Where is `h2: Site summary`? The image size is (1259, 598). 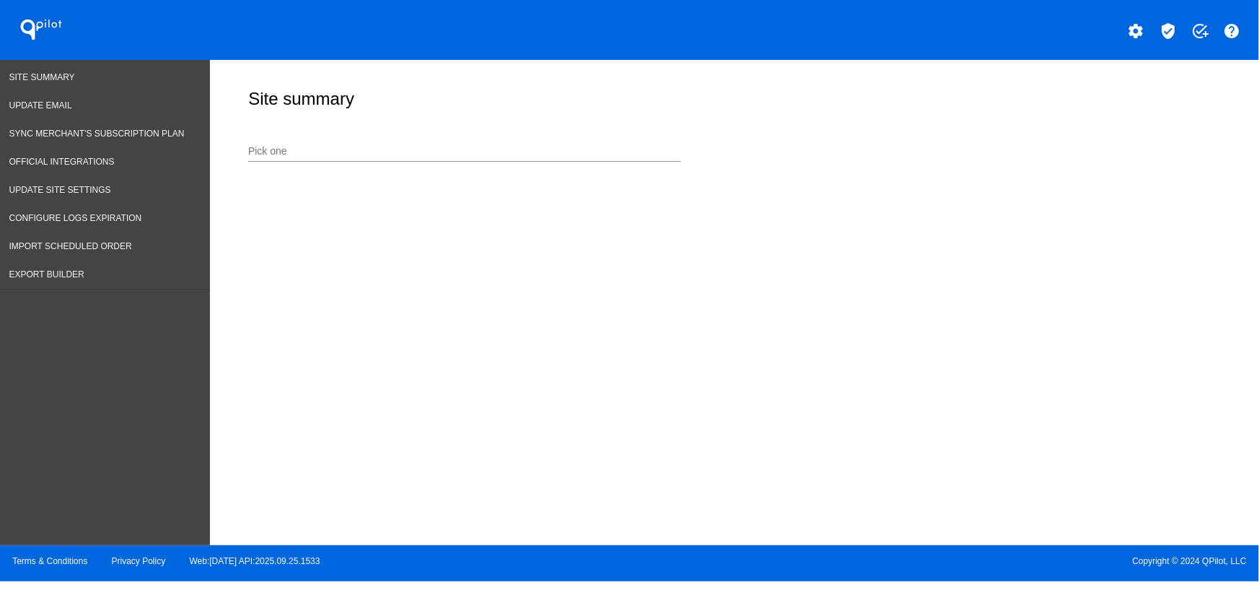
h2: Site summary is located at coordinates (301, 99).